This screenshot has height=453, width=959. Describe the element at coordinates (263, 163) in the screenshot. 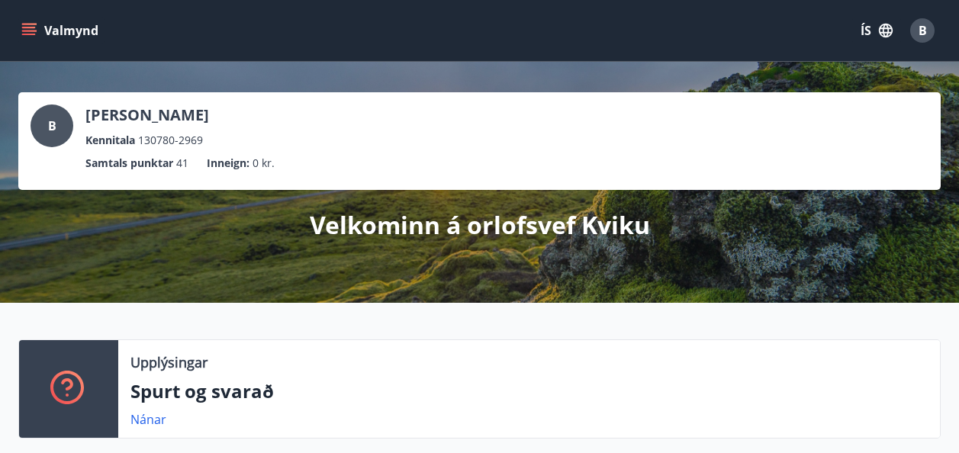

I see `span: 0 kr.` at that location.